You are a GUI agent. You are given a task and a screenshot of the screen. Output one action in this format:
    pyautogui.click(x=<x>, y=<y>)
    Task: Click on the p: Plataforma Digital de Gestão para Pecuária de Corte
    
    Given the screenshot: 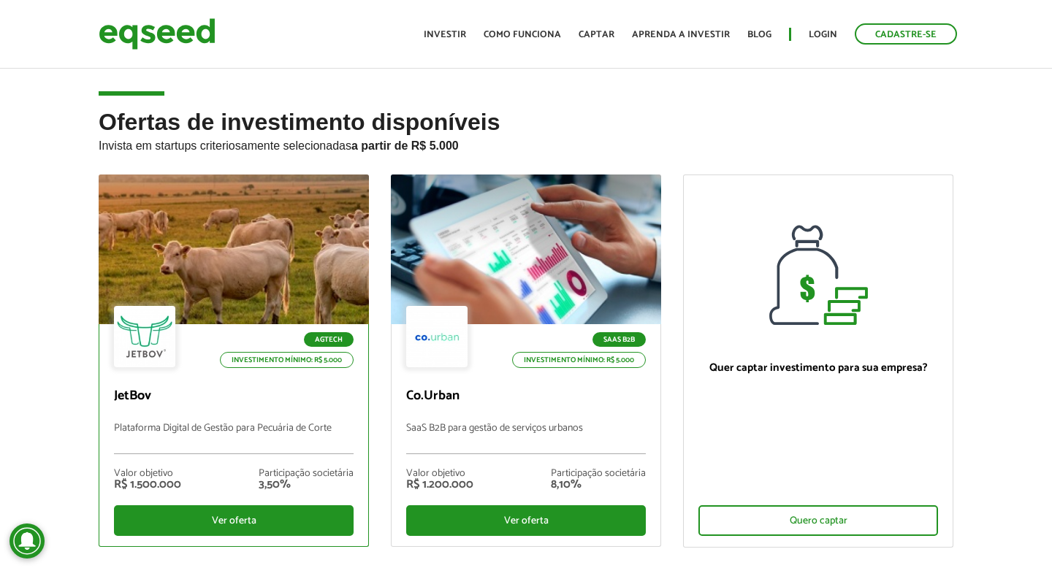 What is the action you would take?
    pyautogui.click(x=234, y=438)
    